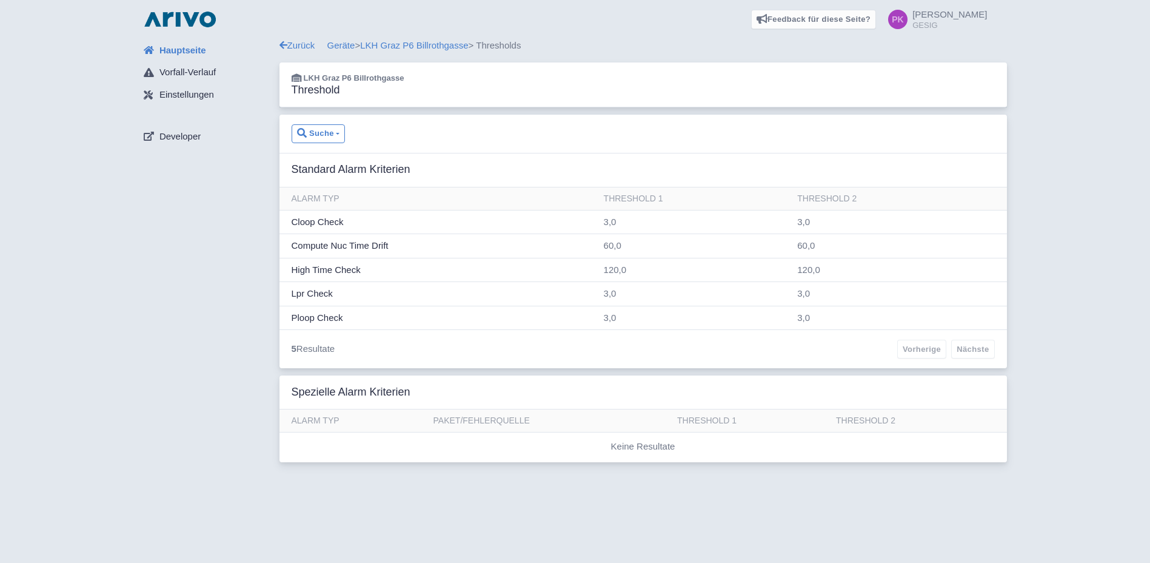  I want to click on h3: Threshold, so click(348, 90).